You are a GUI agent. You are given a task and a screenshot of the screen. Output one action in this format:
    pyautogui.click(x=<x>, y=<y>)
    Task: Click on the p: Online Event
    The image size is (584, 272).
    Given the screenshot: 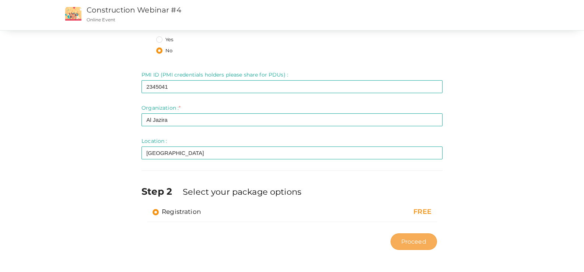 What is the action you would take?
    pyautogui.click(x=232, y=20)
    